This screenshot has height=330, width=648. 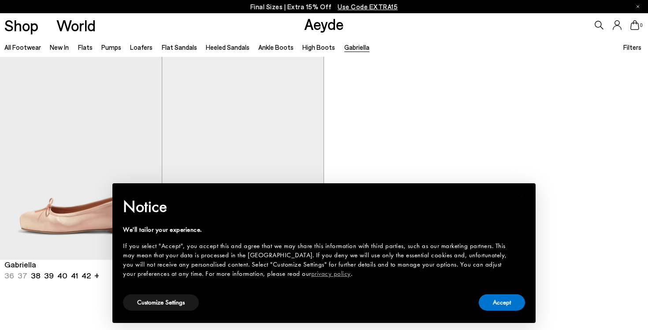 What do you see at coordinates (36, 276) in the screenshot?
I see `li: 38` at bounding box center [36, 276].